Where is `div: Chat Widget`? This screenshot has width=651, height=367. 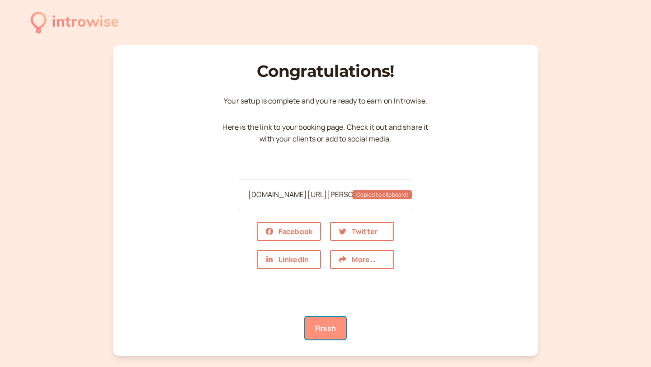
div: Chat Widget is located at coordinates (628, 345).